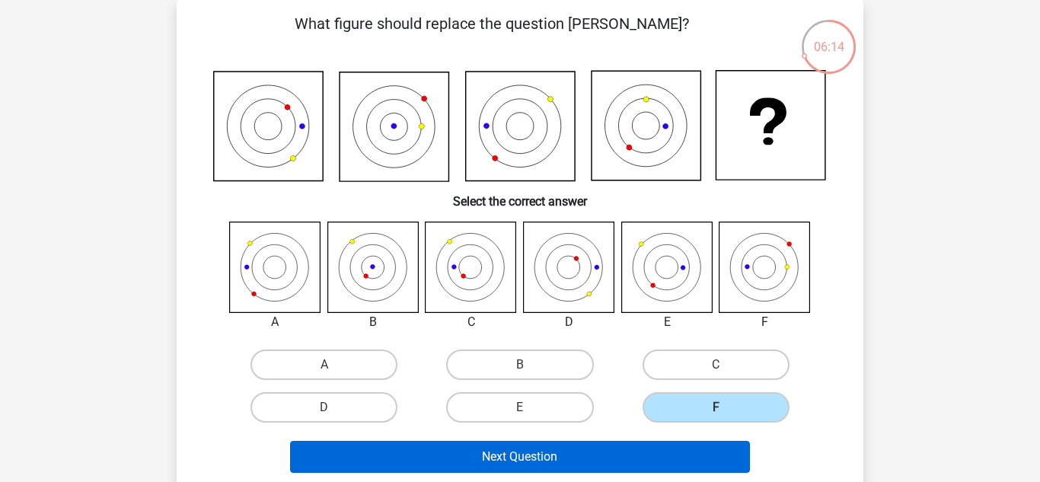 The image size is (1040, 482). What do you see at coordinates (519, 407) in the screenshot?
I see `label: E` at bounding box center [519, 407].